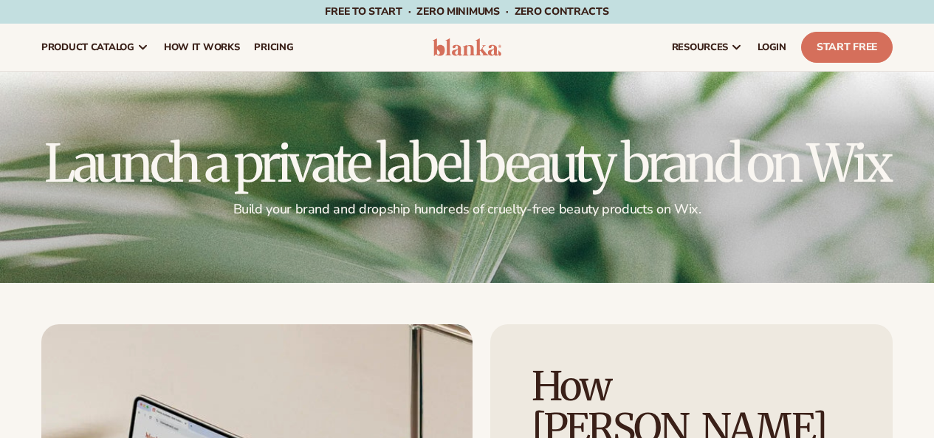 This screenshot has height=438, width=934. What do you see at coordinates (467, 163) in the screenshot?
I see `h1: Launch a private label beauty brand on Wix` at bounding box center [467, 163].